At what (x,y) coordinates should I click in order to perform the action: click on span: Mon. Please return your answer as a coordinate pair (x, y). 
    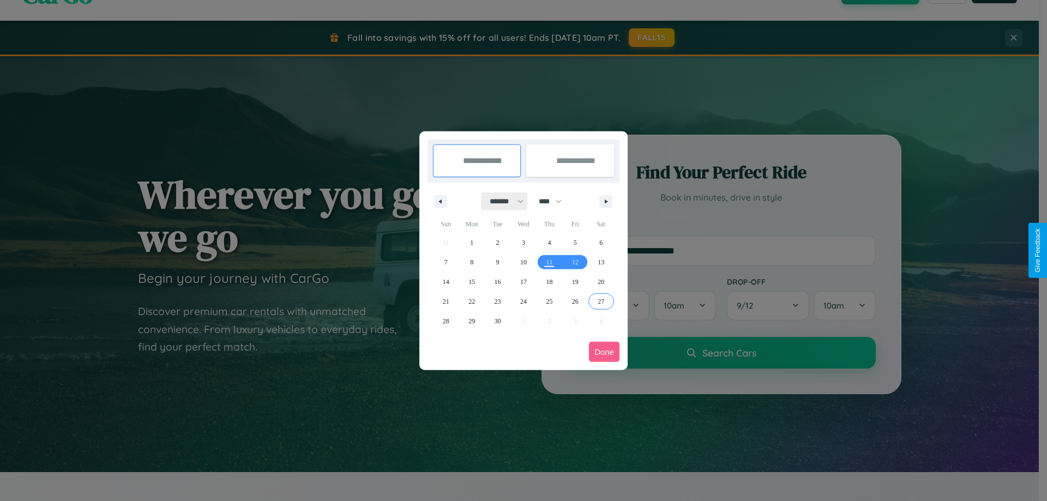
    Looking at the image, I should click on (471, 224).